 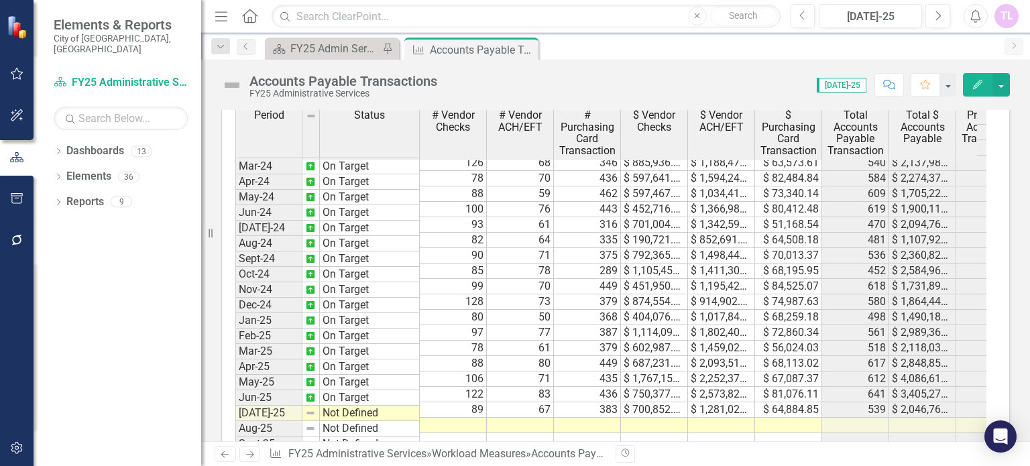 I want to click on td: $ 451,950.17, so click(x=654, y=286).